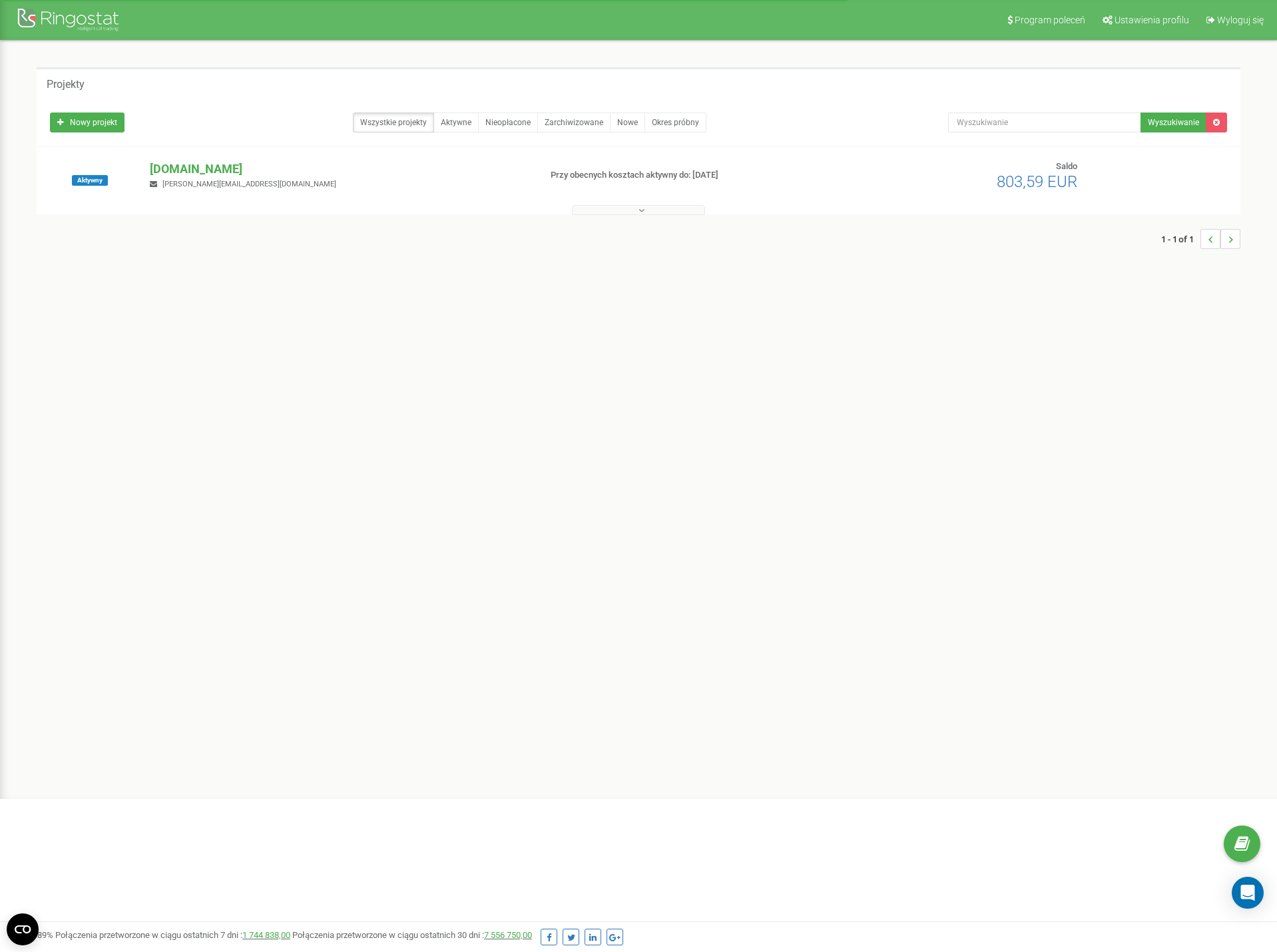 The width and height of the screenshot is (1277, 952). Describe the element at coordinates (627, 122) in the screenshot. I see `a: Nowe` at that location.